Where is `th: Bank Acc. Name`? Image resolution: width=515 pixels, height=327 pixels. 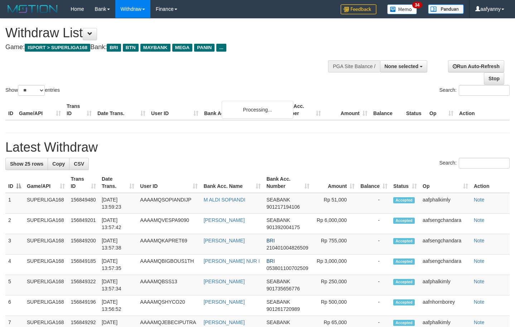
th: Bank Acc. Name is located at coordinates (239, 110).